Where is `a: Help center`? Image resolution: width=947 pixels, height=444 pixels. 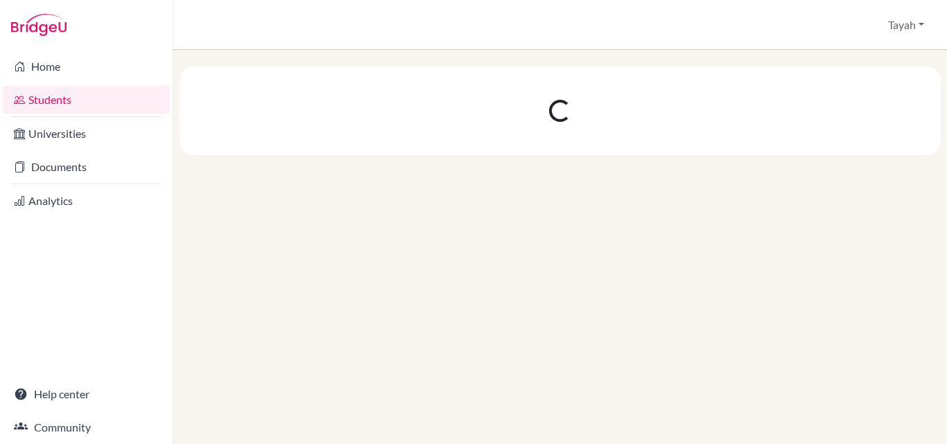
a: Help center is located at coordinates (86, 394).